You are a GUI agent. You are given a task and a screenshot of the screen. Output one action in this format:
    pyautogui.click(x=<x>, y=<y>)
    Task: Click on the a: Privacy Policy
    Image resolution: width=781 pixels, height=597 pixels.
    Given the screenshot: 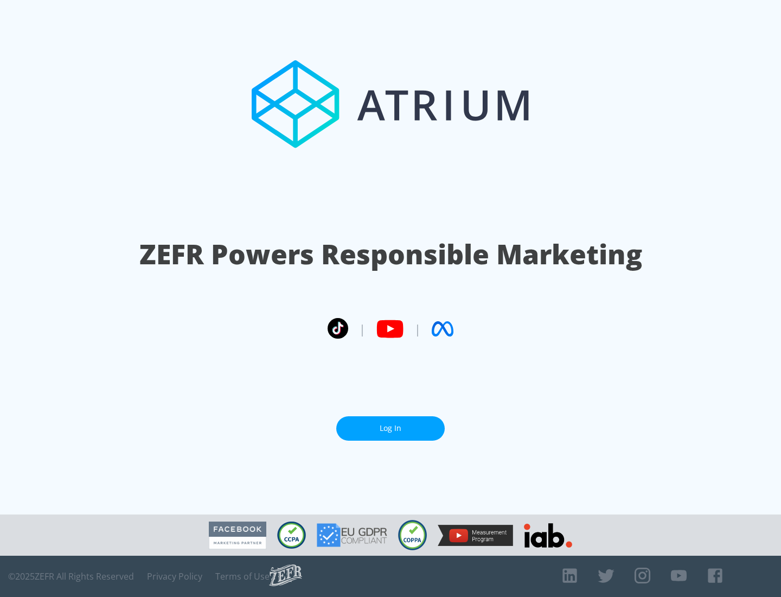 What is the action you would take?
    pyautogui.click(x=175, y=576)
    